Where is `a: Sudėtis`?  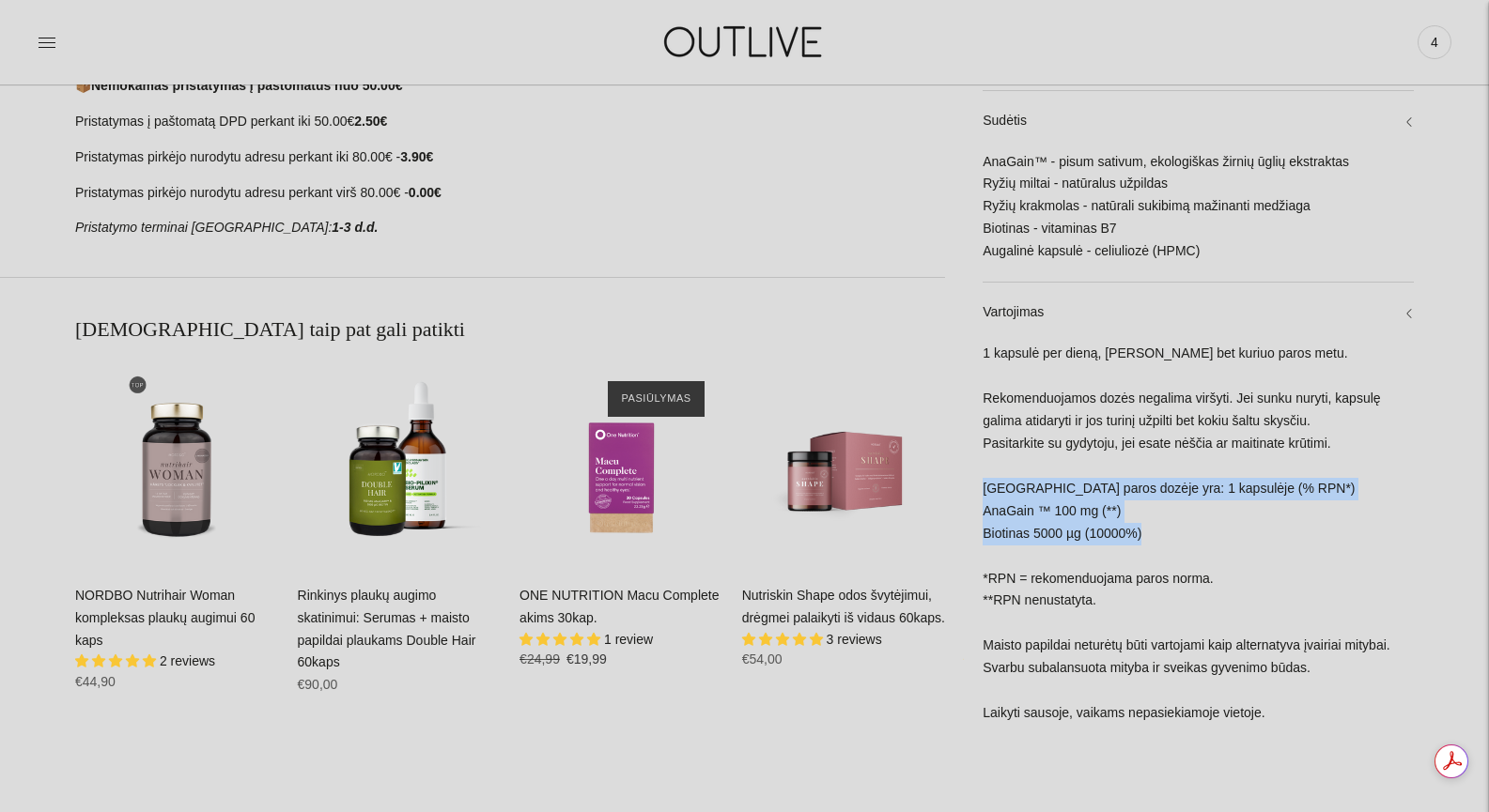
a: Sudėtis is located at coordinates (1198, 121).